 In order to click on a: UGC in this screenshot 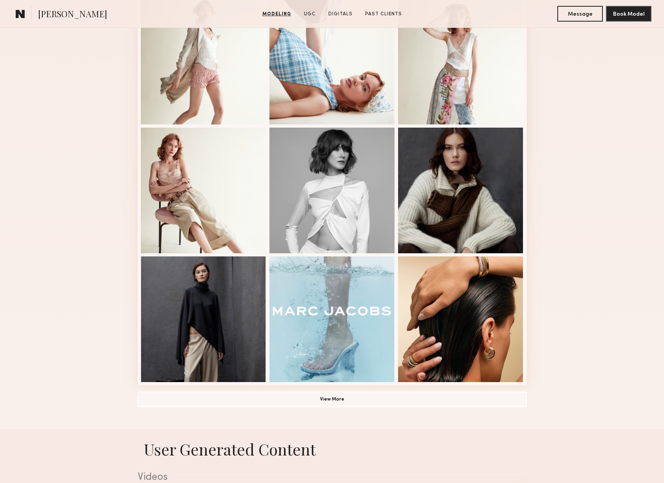, I will do `click(310, 14)`.